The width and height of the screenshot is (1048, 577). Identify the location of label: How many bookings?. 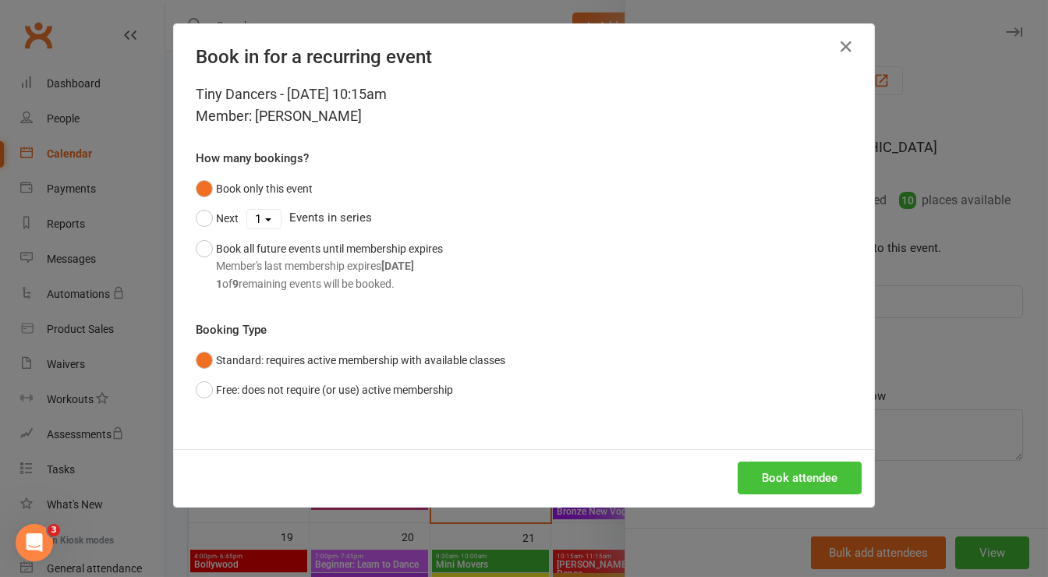
(252, 158).